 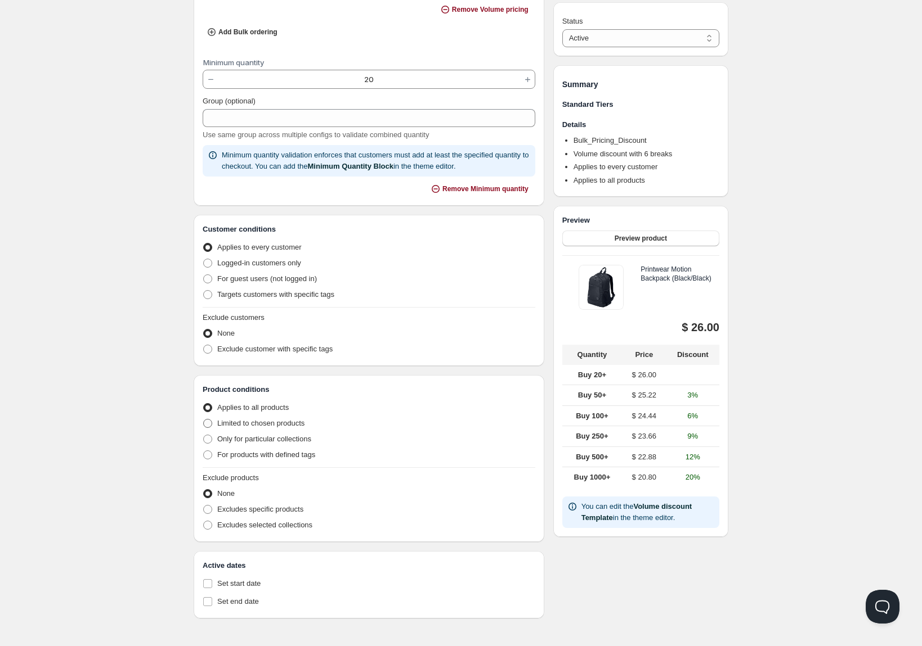 I want to click on td: $ 22.88, so click(x=644, y=457).